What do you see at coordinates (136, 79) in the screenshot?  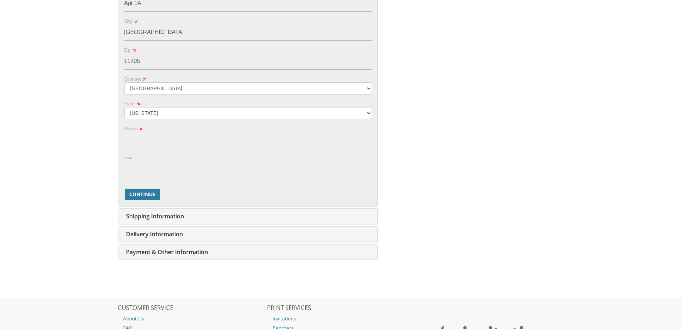 I see `label: Country:` at bounding box center [136, 79].